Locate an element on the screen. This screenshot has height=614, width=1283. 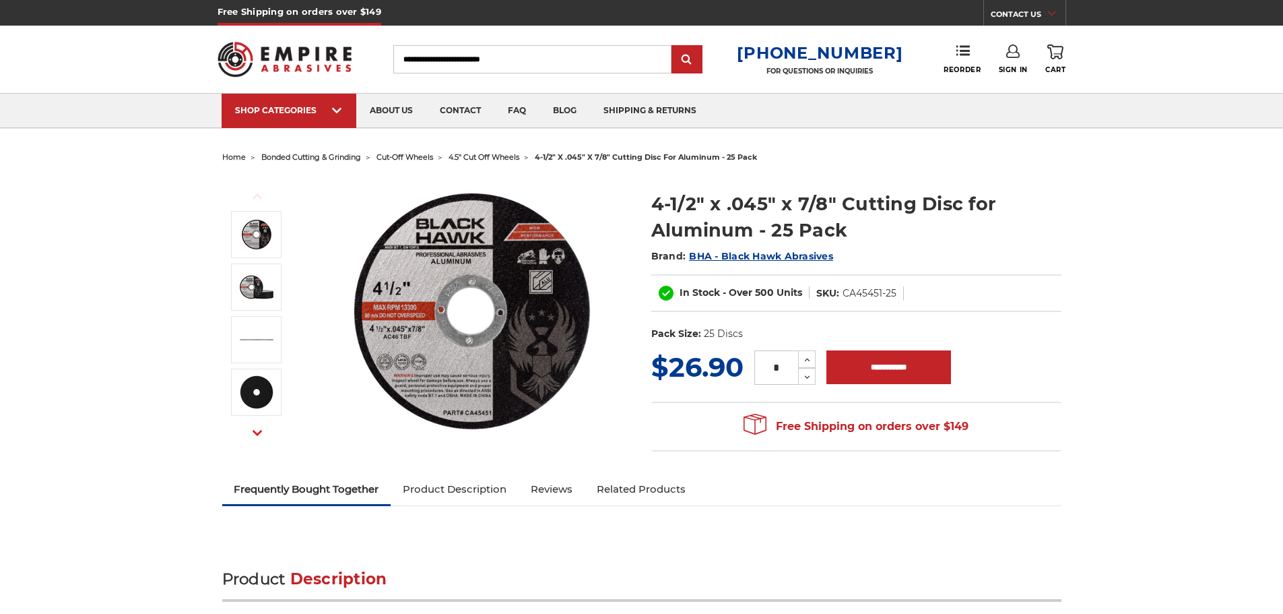
a: about us is located at coordinates (391, 110).